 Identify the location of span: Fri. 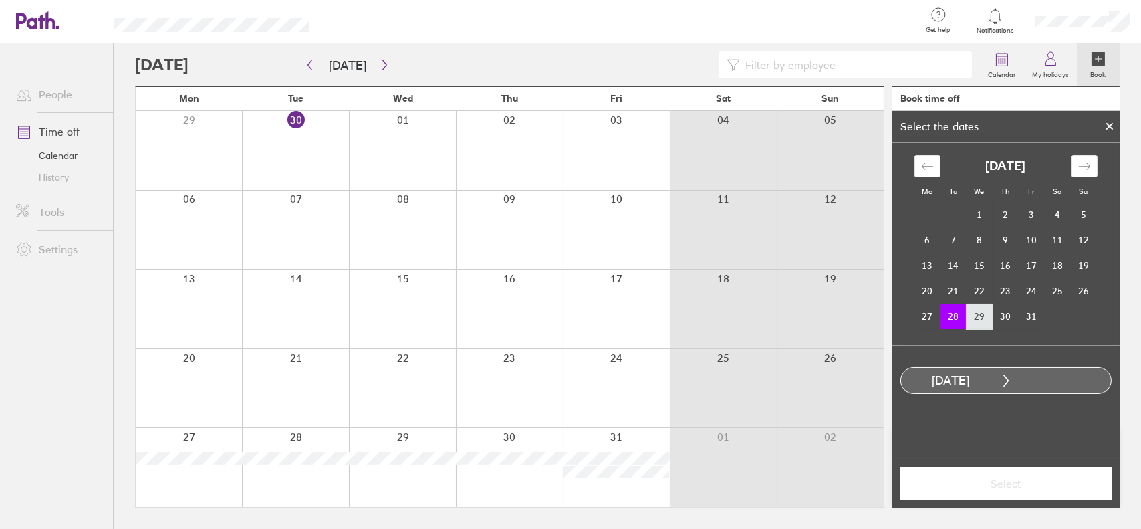
(616, 98).